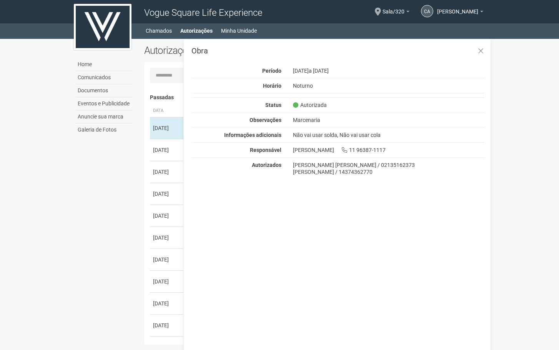 This screenshot has height=350, width=559. Describe the element at coordinates (266, 165) in the screenshot. I see `strong: Autorizados` at that location.